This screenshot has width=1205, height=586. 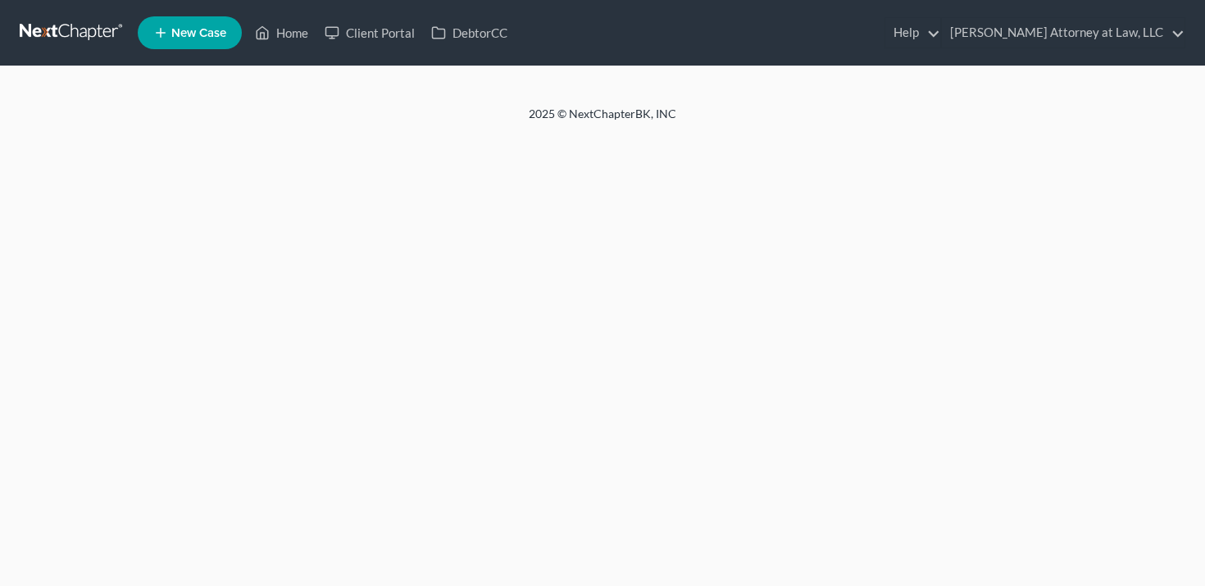 I want to click on new-legal-case-button: New Case, so click(x=189, y=33).